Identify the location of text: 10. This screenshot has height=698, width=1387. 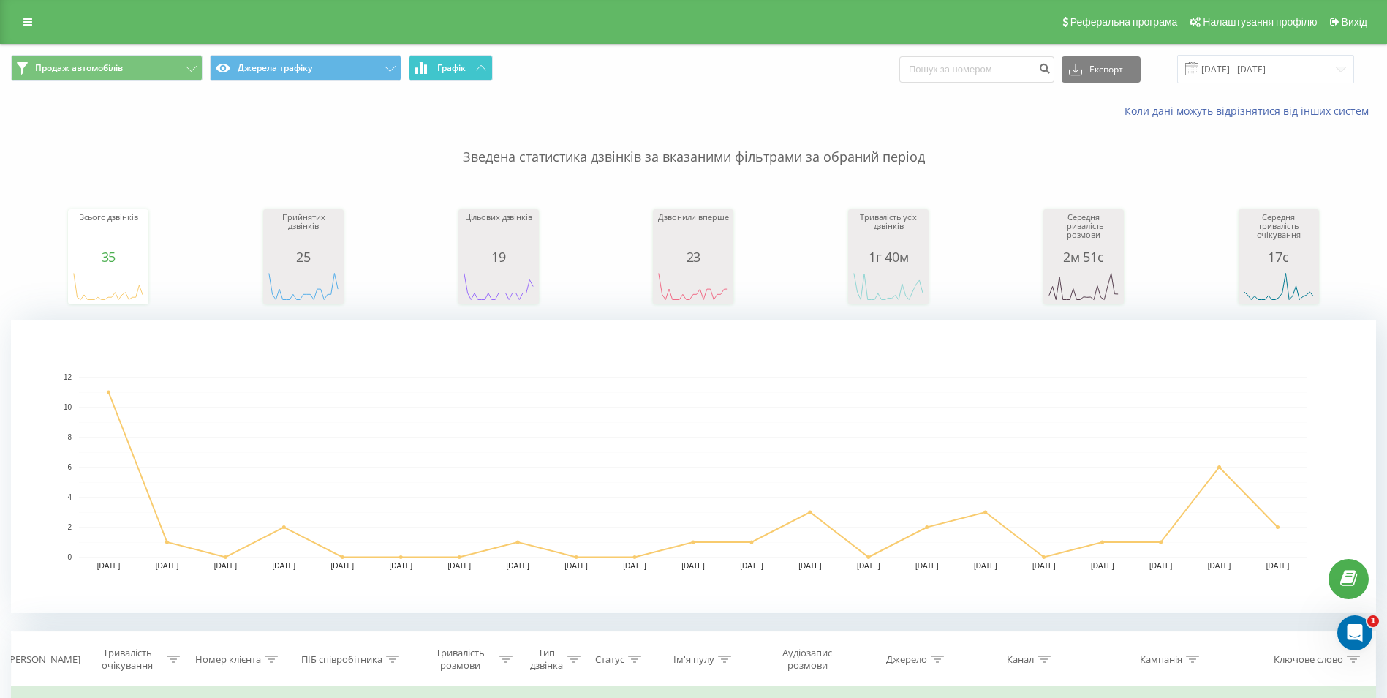
(68, 407).